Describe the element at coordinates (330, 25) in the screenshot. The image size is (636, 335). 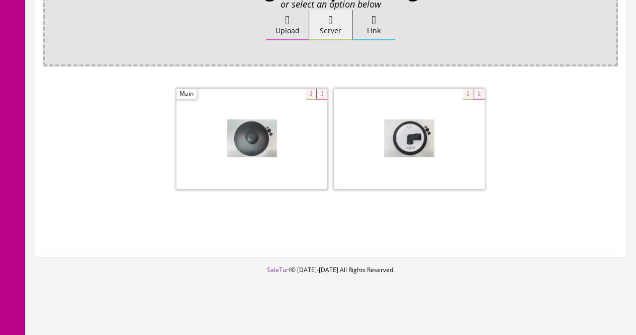
I see `label: Server` at that location.